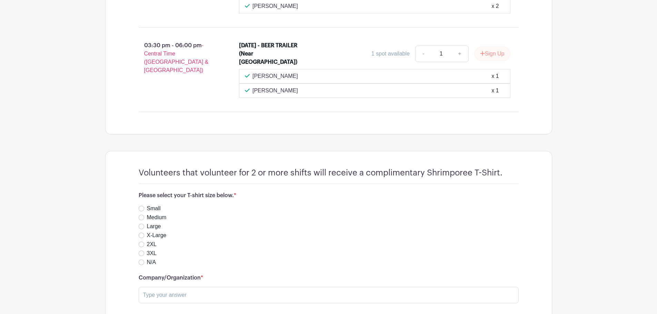 Image resolution: width=657 pixels, height=314 pixels. What do you see at coordinates (157, 218) in the screenshot?
I see `label: Medium` at bounding box center [157, 218].